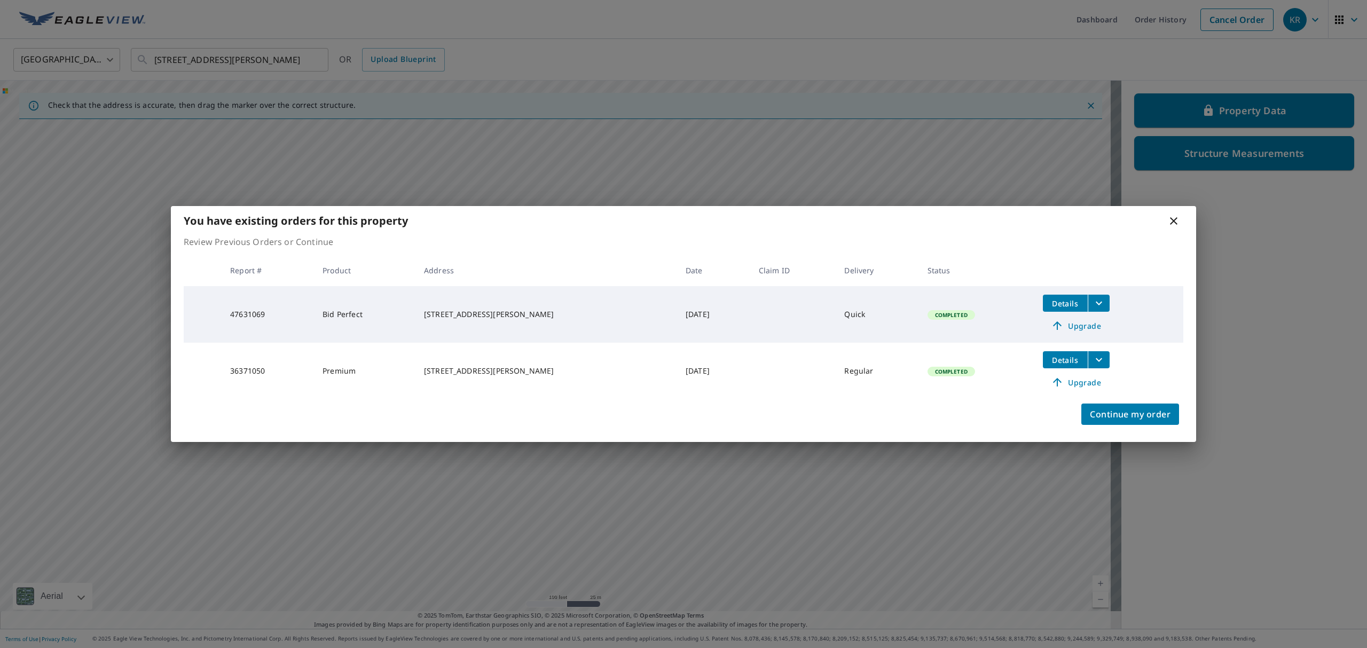 Image resolution: width=1367 pixels, height=648 pixels. Describe the element at coordinates (268, 371) in the screenshot. I see `td: 36371050` at that location.